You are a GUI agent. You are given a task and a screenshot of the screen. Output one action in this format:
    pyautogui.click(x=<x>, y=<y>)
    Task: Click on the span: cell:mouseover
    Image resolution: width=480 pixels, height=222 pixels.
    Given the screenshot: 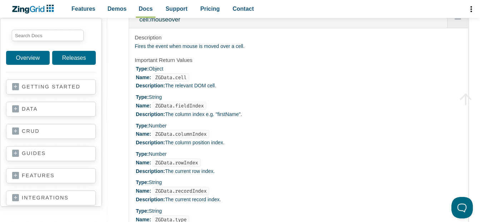 What is the action you would take?
    pyautogui.click(x=160, y=19)
    